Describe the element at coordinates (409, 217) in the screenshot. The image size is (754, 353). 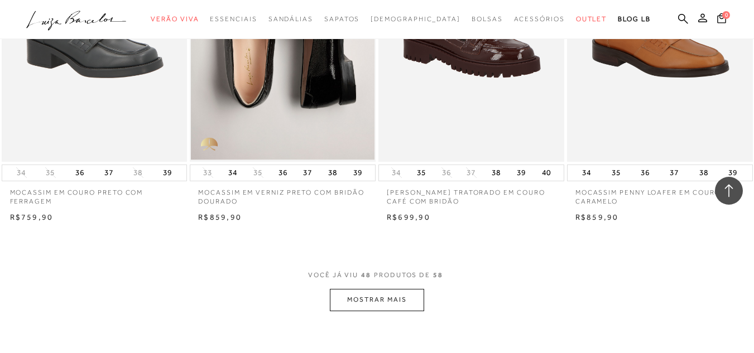
I see `span: R$699,90` at that location.